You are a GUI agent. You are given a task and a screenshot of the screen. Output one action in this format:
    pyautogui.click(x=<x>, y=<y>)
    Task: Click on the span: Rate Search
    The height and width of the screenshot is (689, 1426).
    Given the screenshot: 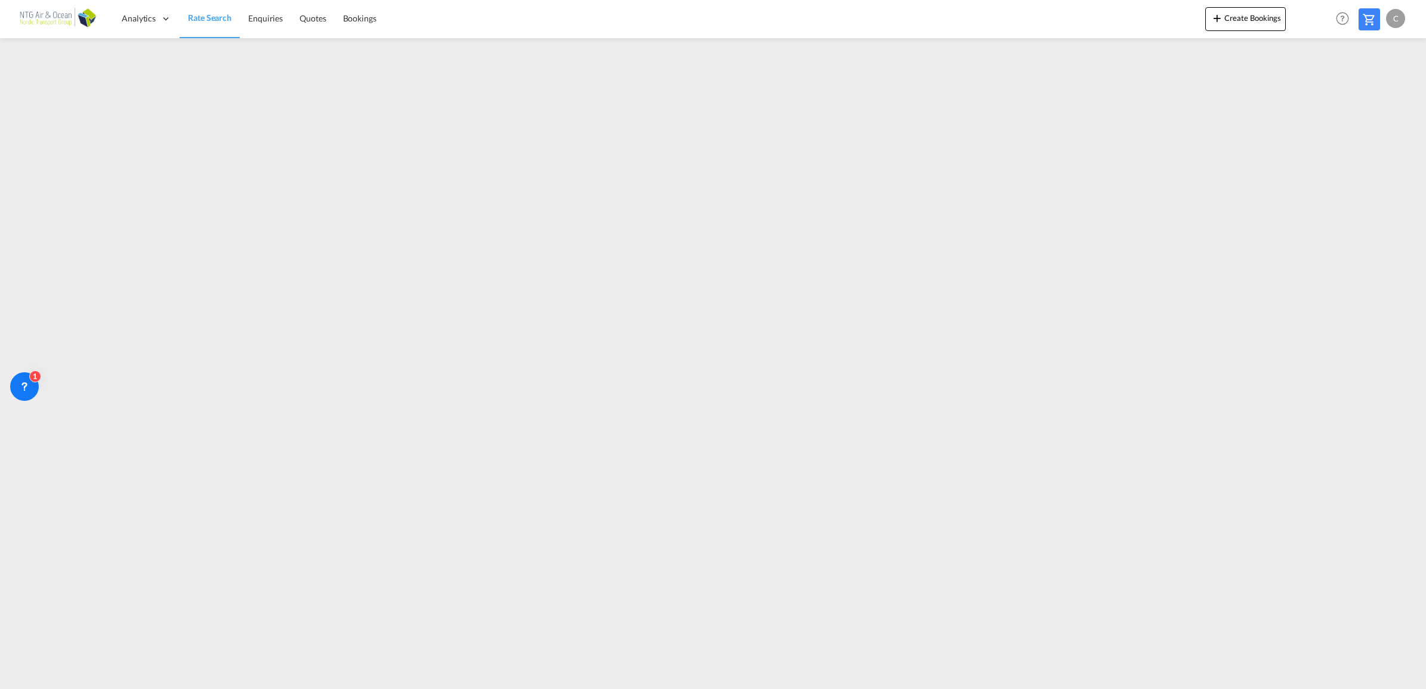 What is the action you would take?
    pyautogui.click(x=209, y=17)
    